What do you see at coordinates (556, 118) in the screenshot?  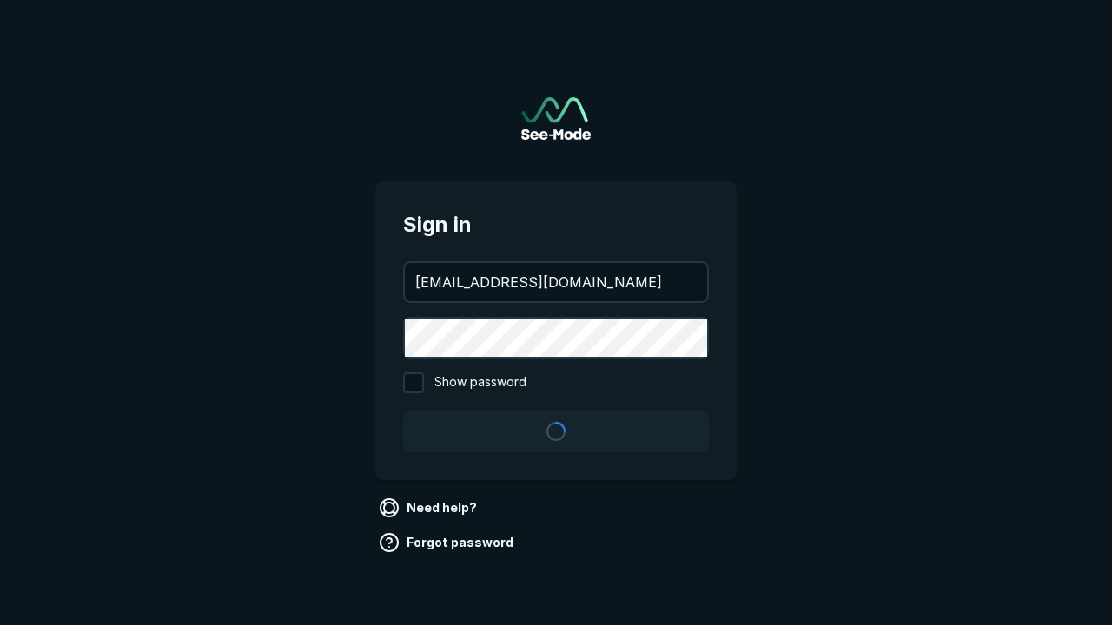 I see `img: See-Mode Logo` at bounding box center [556, 118].